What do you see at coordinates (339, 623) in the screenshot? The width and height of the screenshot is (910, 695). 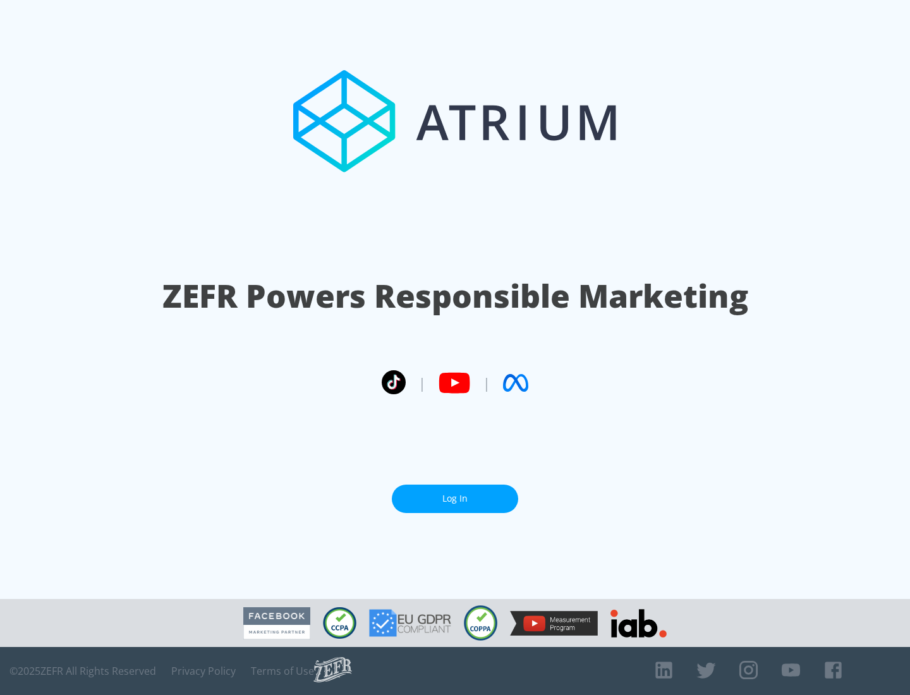 I see `img: CCPA Compliant` at bounding box center [339, 623].